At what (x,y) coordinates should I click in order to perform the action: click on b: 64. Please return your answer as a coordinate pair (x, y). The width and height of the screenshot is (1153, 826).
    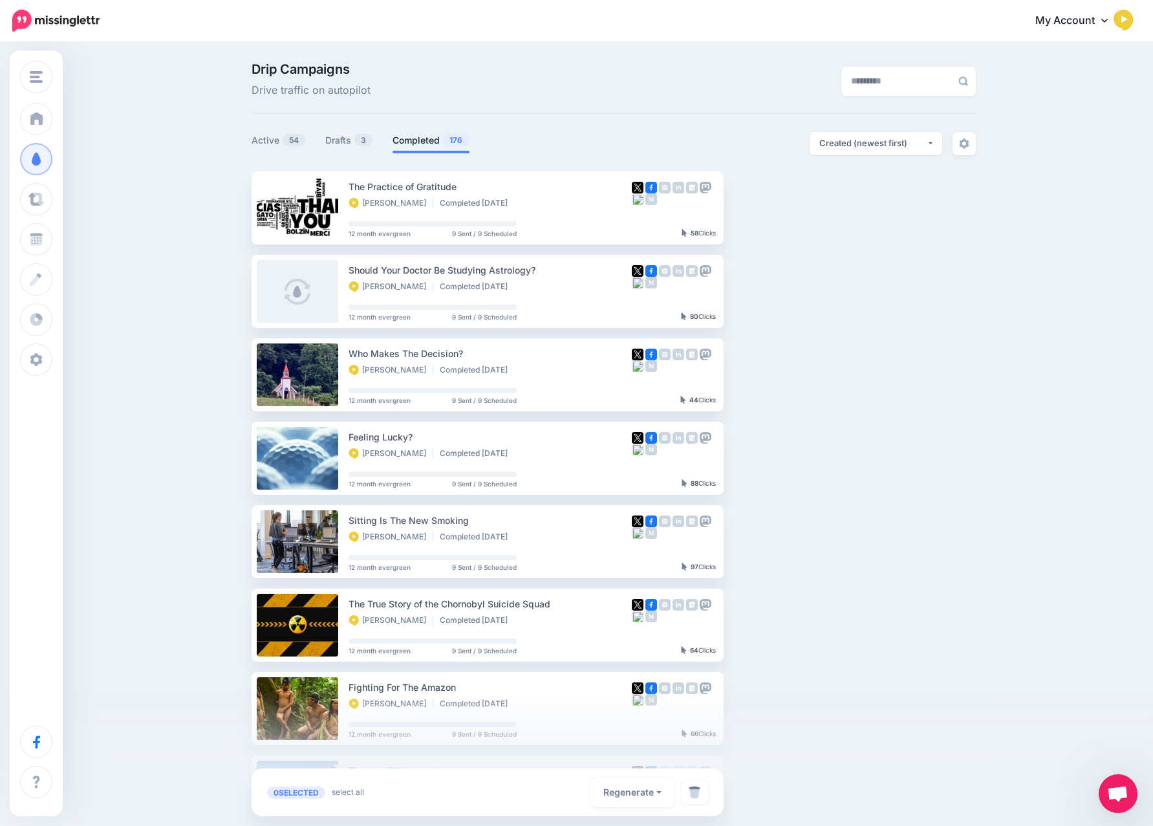
    Looking at the image, I should click on (694, 650).